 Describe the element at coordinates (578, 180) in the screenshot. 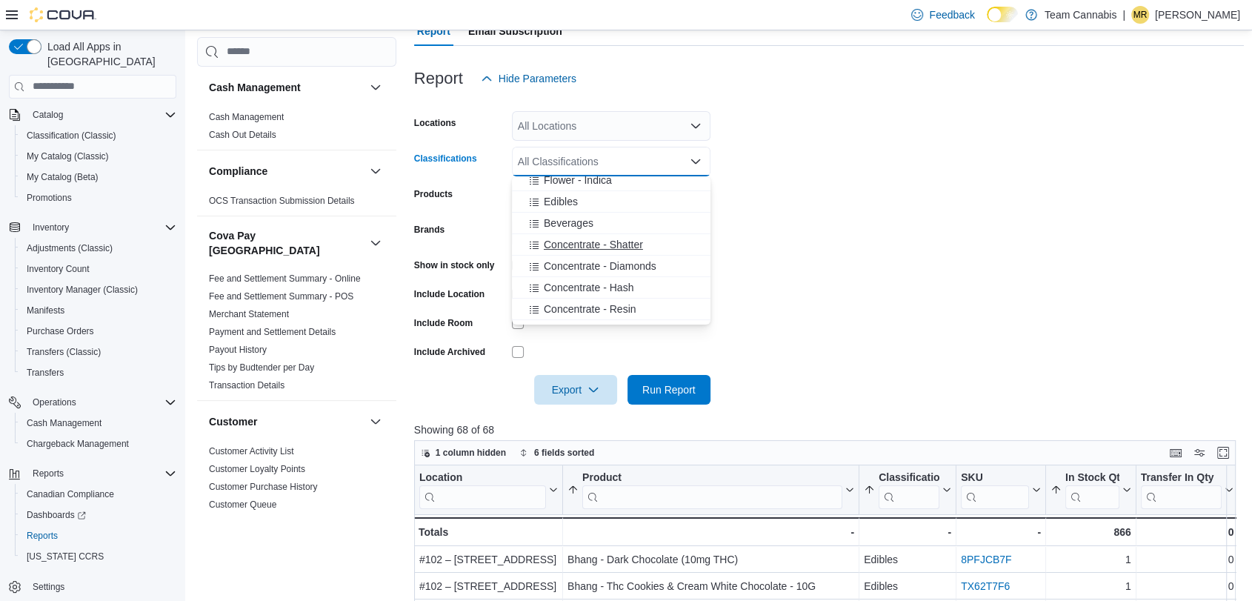

I see `span: Flower - Indica` at that location.